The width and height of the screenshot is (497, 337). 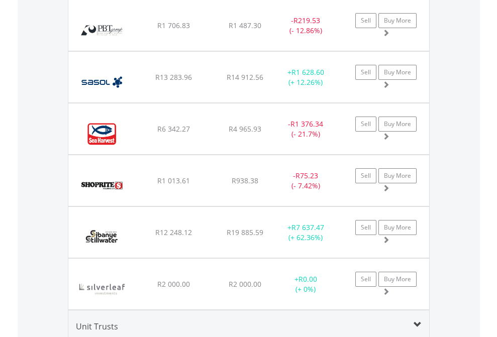 I want to click on span: R6 342.27, so click(x=173, y=129).